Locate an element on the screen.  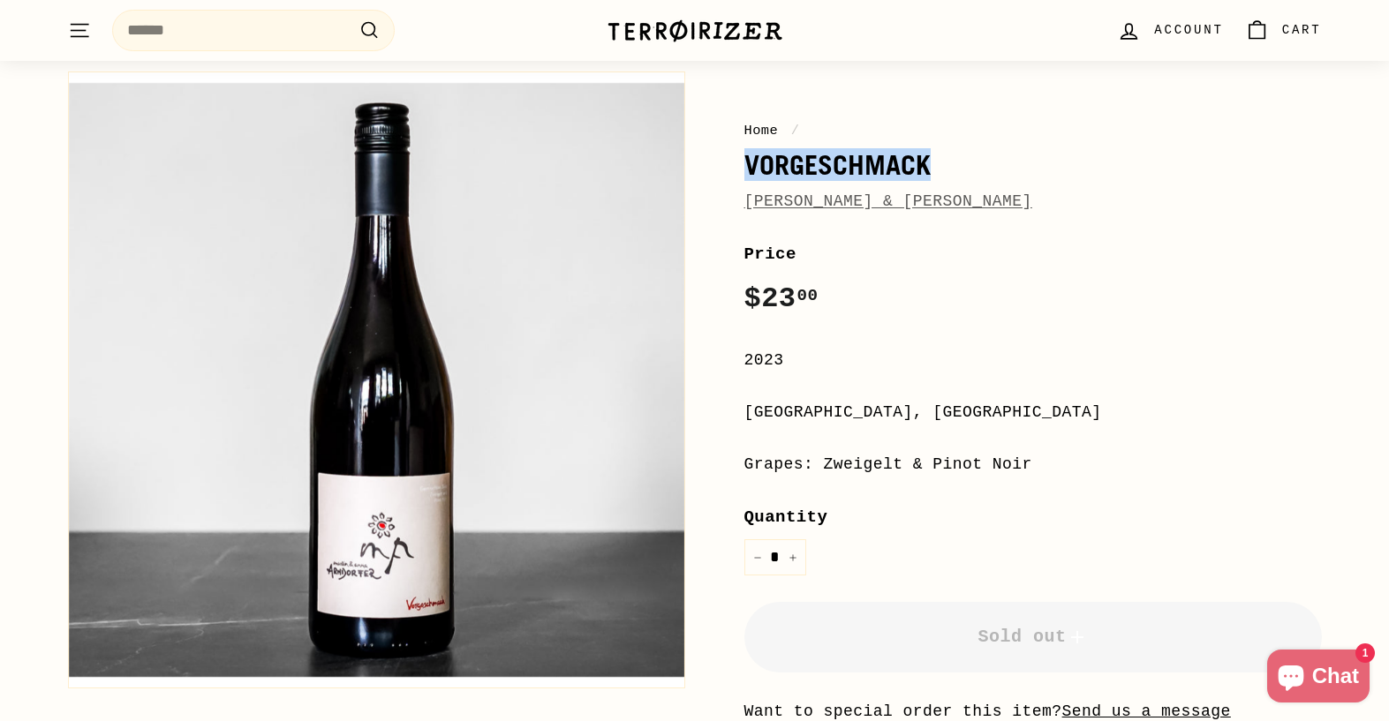
span: Sold out is located at coordinates (1032, 636).